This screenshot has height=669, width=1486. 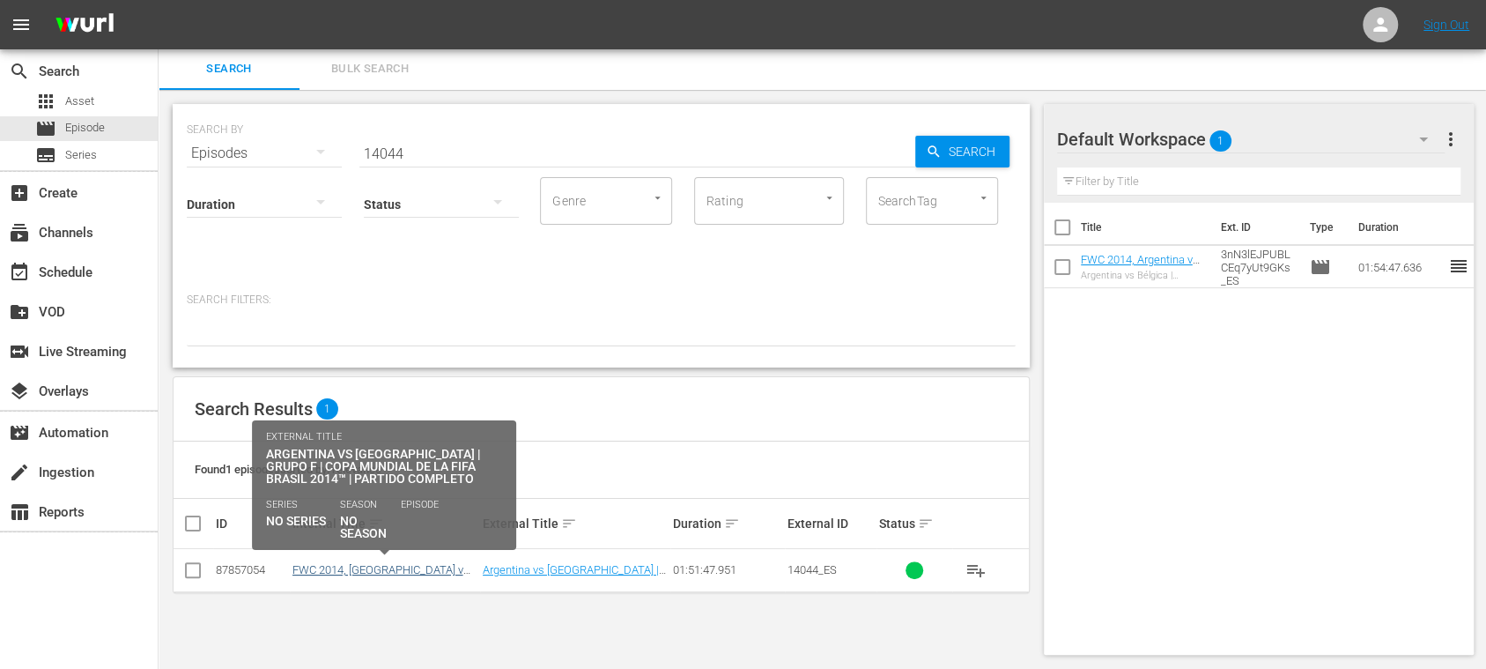 What do you see at coordinates (264, 153) in the screenshot?
I see `div: Episodes` at bounding box center [264, 153].